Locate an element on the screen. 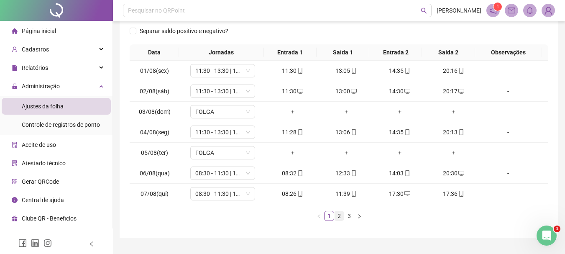 The height and width of the screenshot is (254, 565). li: Próxima página is located at coordinates (359, 216).